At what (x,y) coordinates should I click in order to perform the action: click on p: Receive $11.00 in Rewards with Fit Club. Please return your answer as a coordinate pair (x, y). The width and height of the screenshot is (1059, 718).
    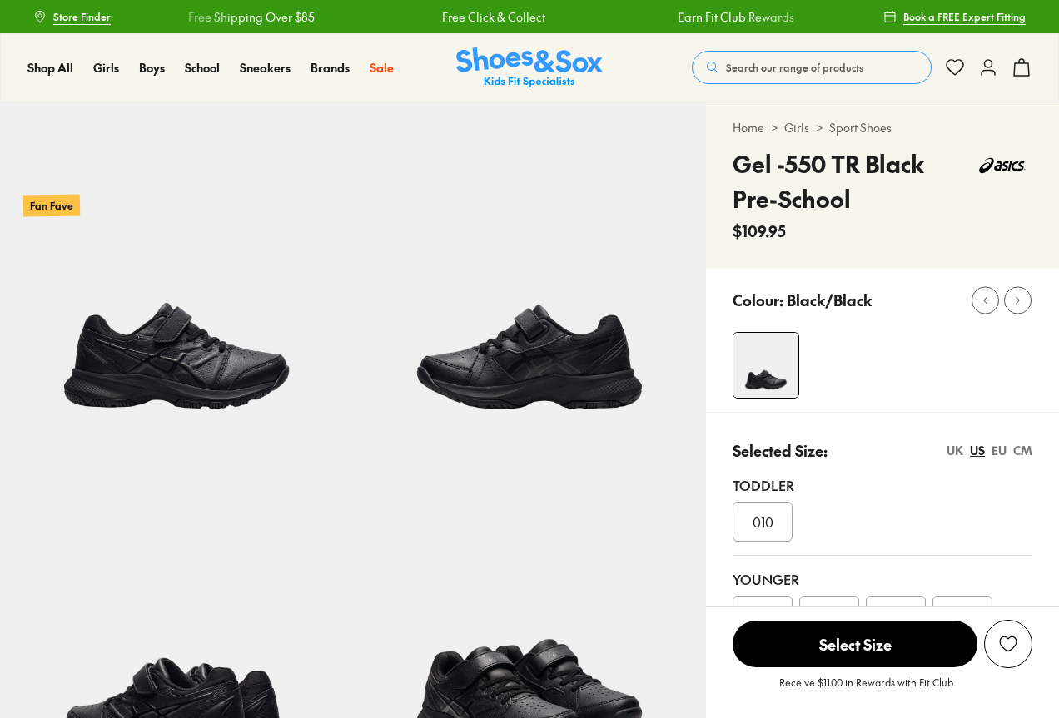
    Looking at the image, I should click on (866, 690).